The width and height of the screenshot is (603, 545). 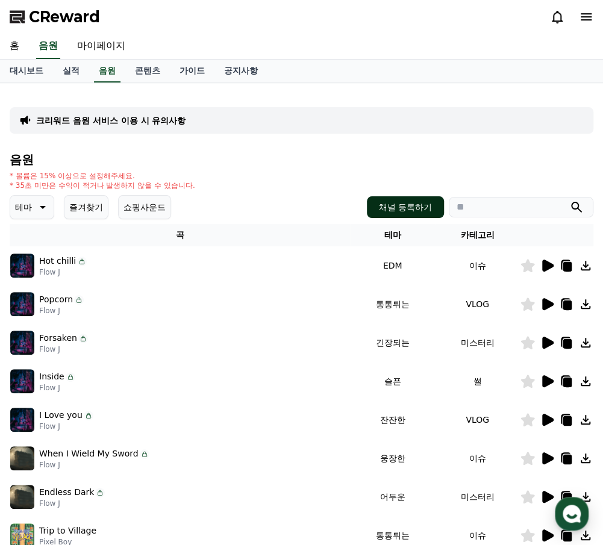 What do you see at coordinates (405, 207) in the screenshot?
I see `a: 채널 등록하기` at bounding box center [405, 207].